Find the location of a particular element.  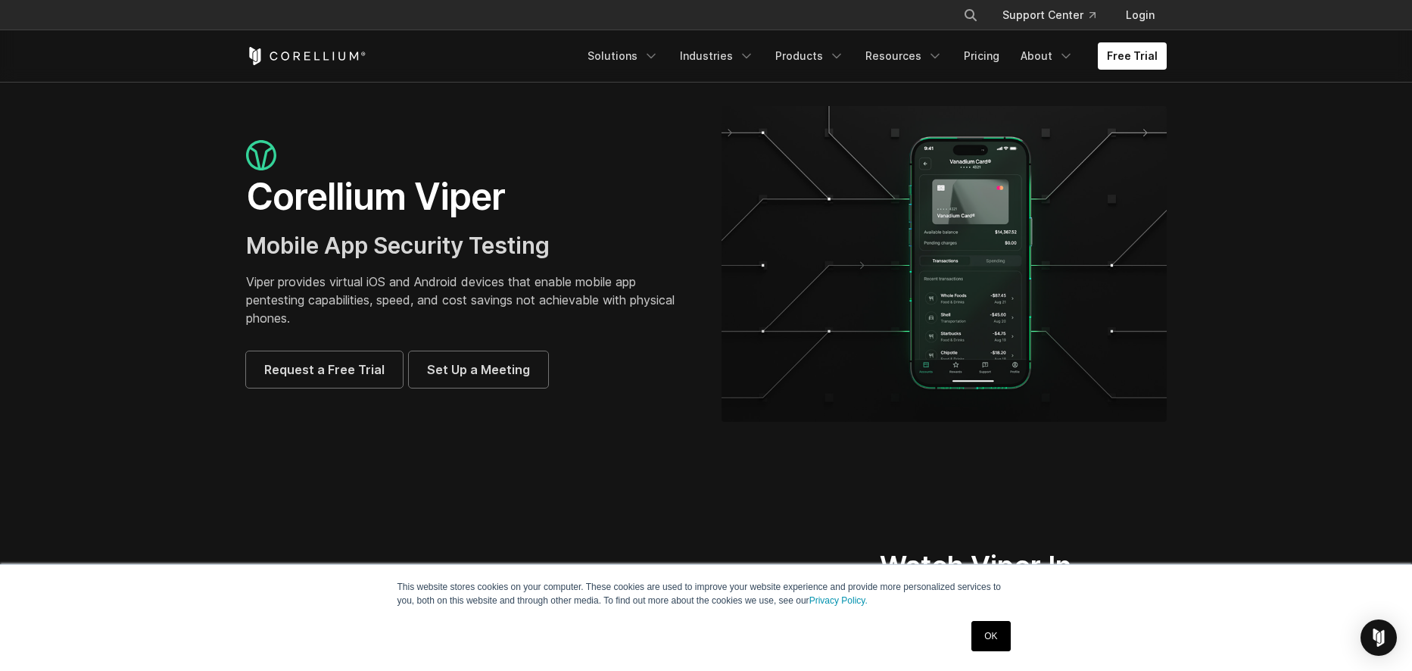

a: Industries is located at coordinates (717, 56).